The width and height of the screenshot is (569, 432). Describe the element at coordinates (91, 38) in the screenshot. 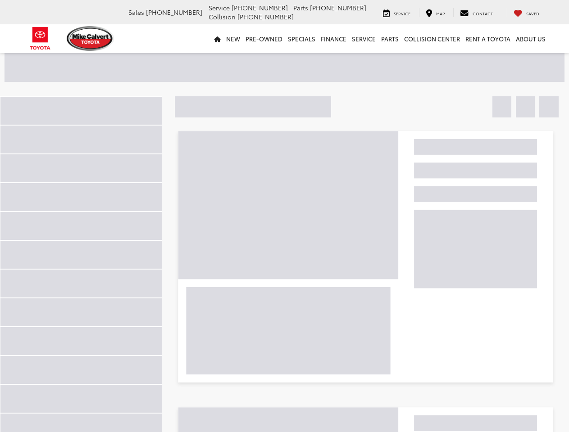

I see `img: Mike Calvert Toyota` at that location.